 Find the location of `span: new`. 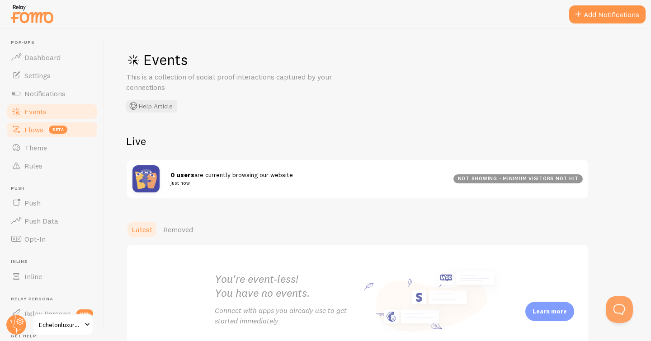

span: new is located at coordinates (85, 314).